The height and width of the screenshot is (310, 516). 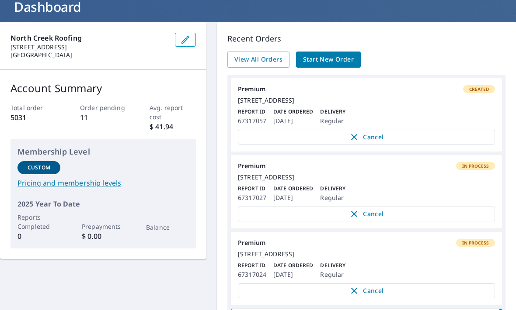 I want to click on p: 67317024, so click(x=252, y=275).